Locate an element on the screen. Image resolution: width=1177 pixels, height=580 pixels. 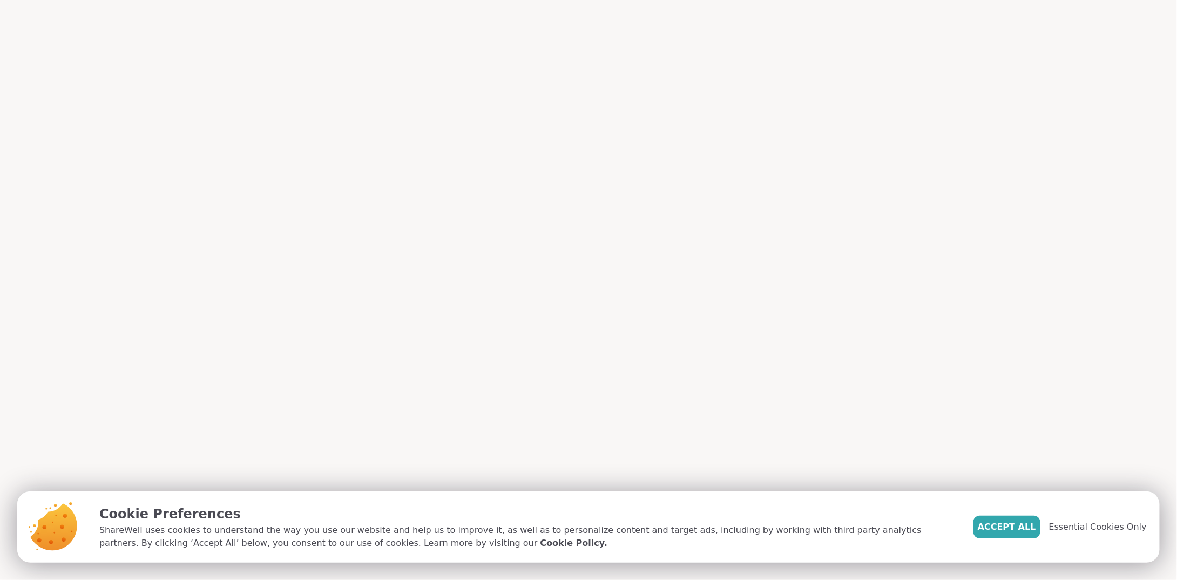
p: ShareWell uses cookies to understand the way you use our website and help us to improve it, as we... is located at coordinates (528, 537).